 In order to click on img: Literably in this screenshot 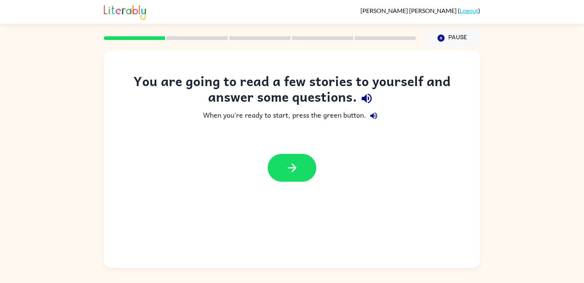, I will do `click(125, 11)`.